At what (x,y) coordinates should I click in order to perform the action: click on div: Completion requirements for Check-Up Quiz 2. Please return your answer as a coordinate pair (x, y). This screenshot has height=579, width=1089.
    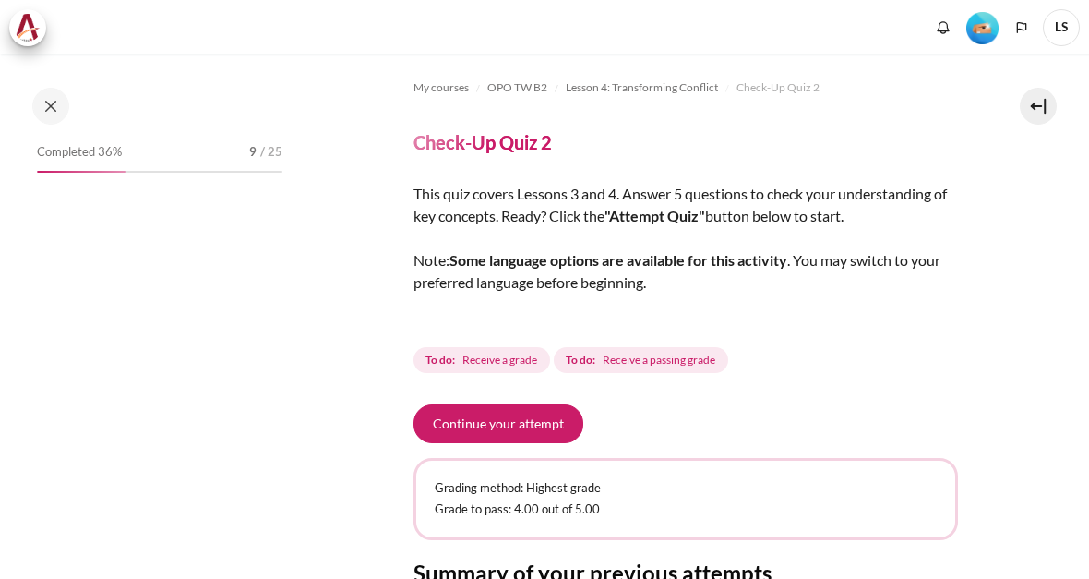
    Looking at the image, I should click on (572, 360).